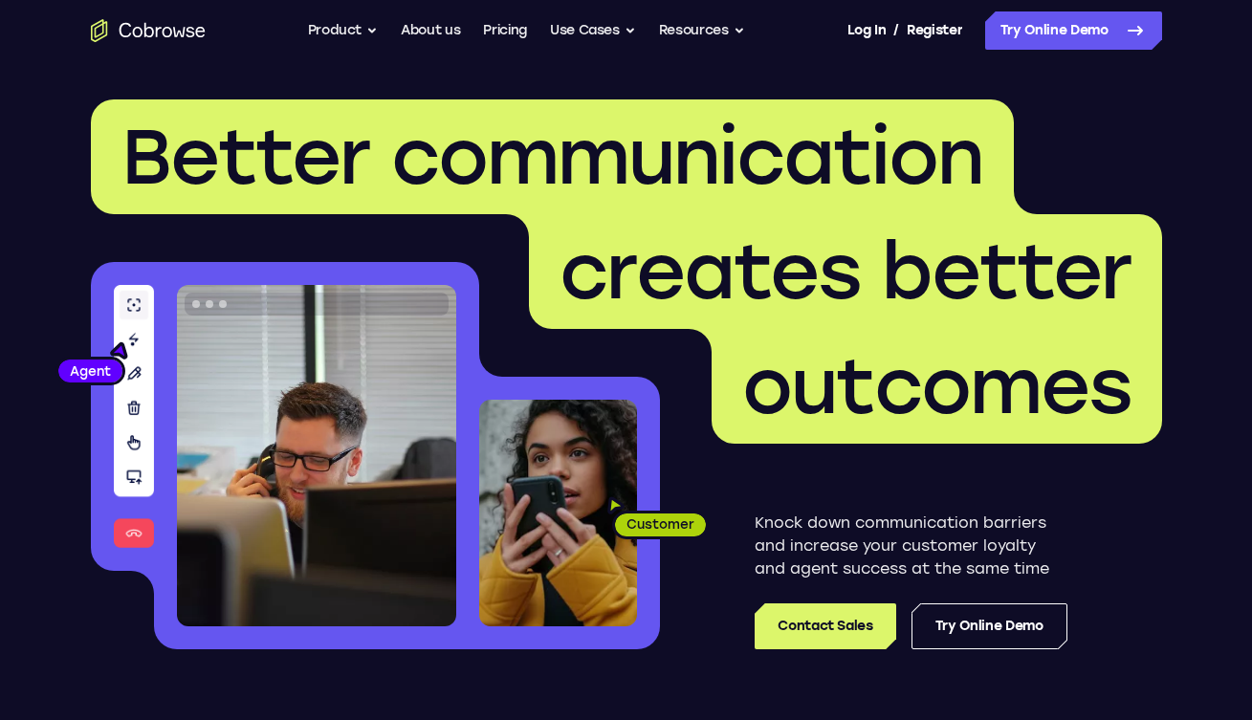 The height and width of the screenshot is (720, 1252). Describe the element at coordinates (552, 157) in the screenshot. I see `span: Better communication` at that location.